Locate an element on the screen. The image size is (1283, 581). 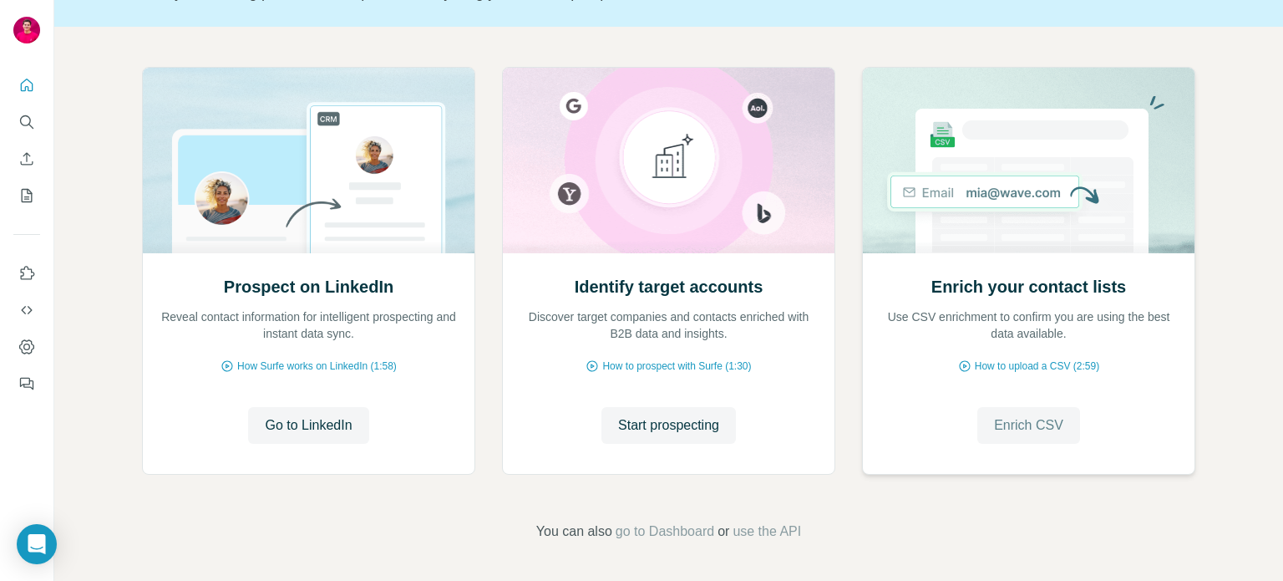
button: Use Surfe on LinkedIn is located at coordinates (27, 273).